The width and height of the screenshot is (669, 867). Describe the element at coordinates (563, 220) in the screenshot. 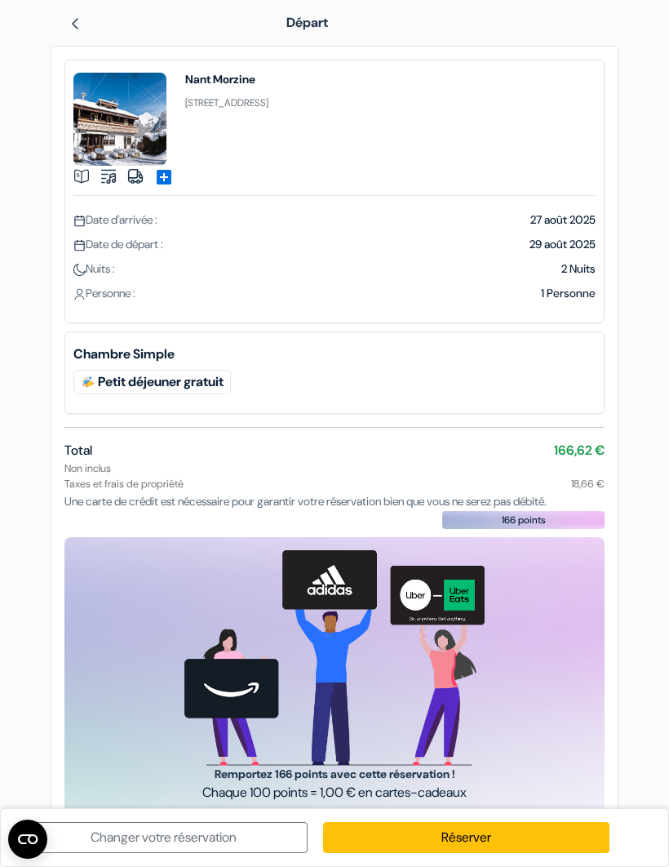

I see `span: 27 août 2025` at that location.